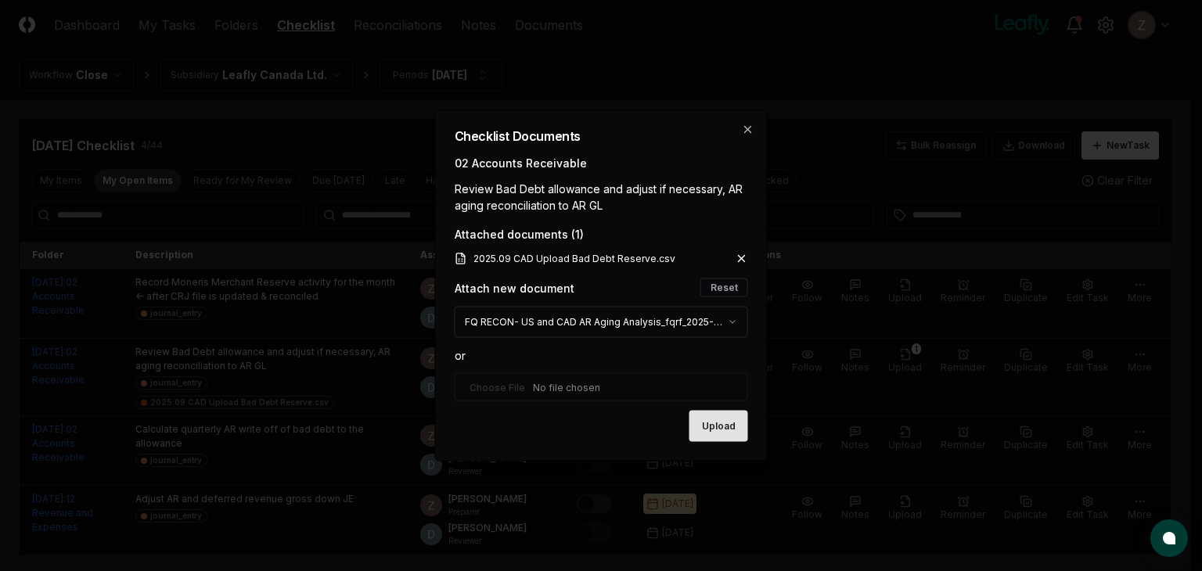 This screenshot has height=571, width=1202. I want to click on div: Attach new document, so click(514, 287).